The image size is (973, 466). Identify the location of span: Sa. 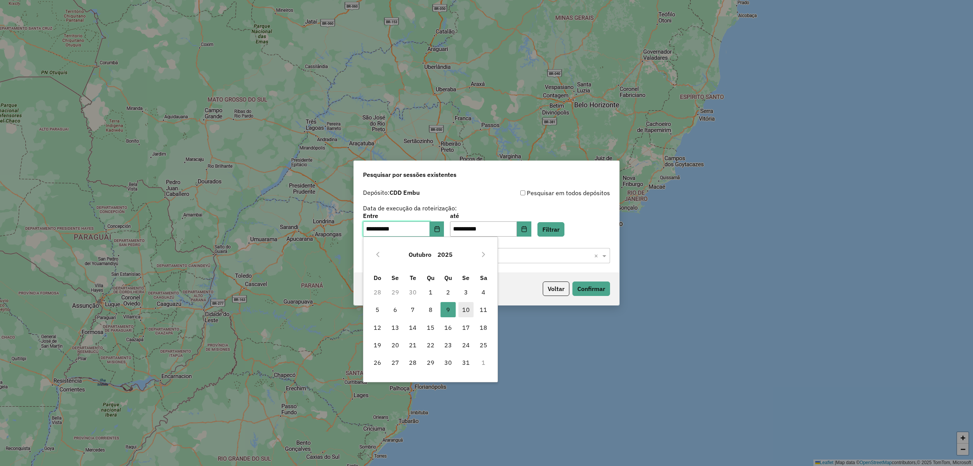
(483, 277).